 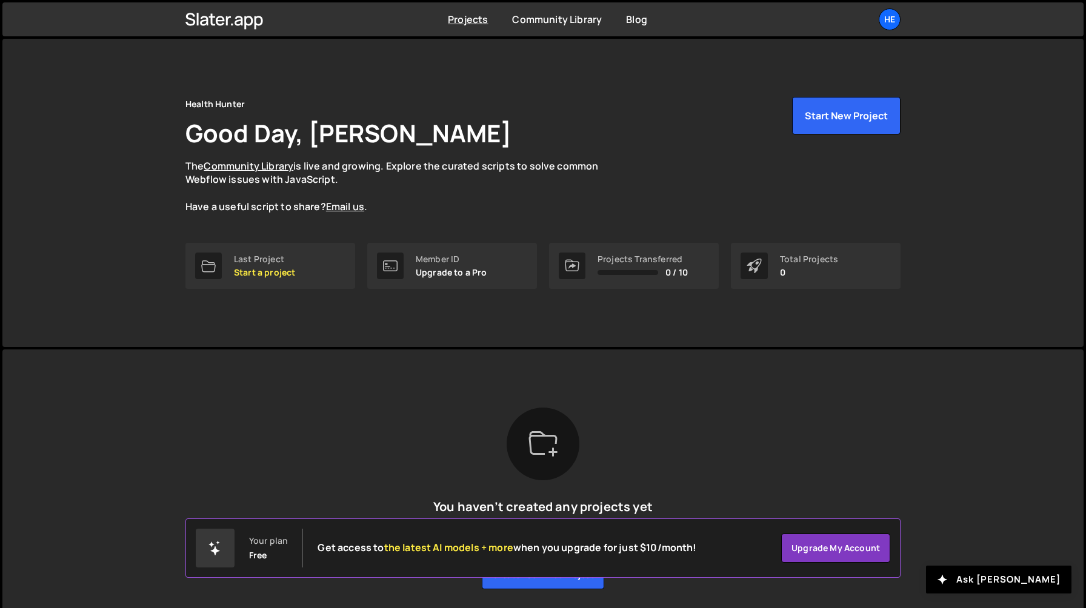 What do you see at coordinates (448, 548) in the screenshot?
I see `span: the latest AI models + more` at bounding box center [448, 548].